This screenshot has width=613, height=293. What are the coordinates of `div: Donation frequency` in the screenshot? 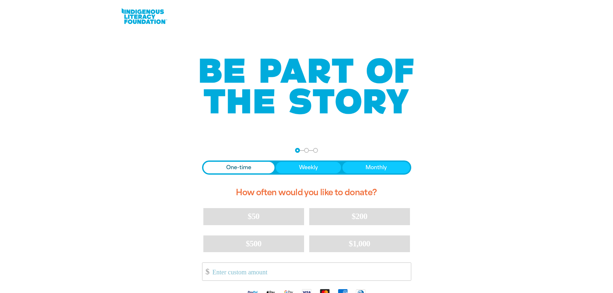 It's located at (307, 168).